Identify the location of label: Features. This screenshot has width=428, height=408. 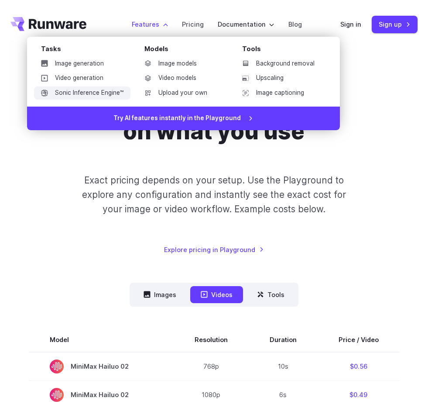
(150, 24).